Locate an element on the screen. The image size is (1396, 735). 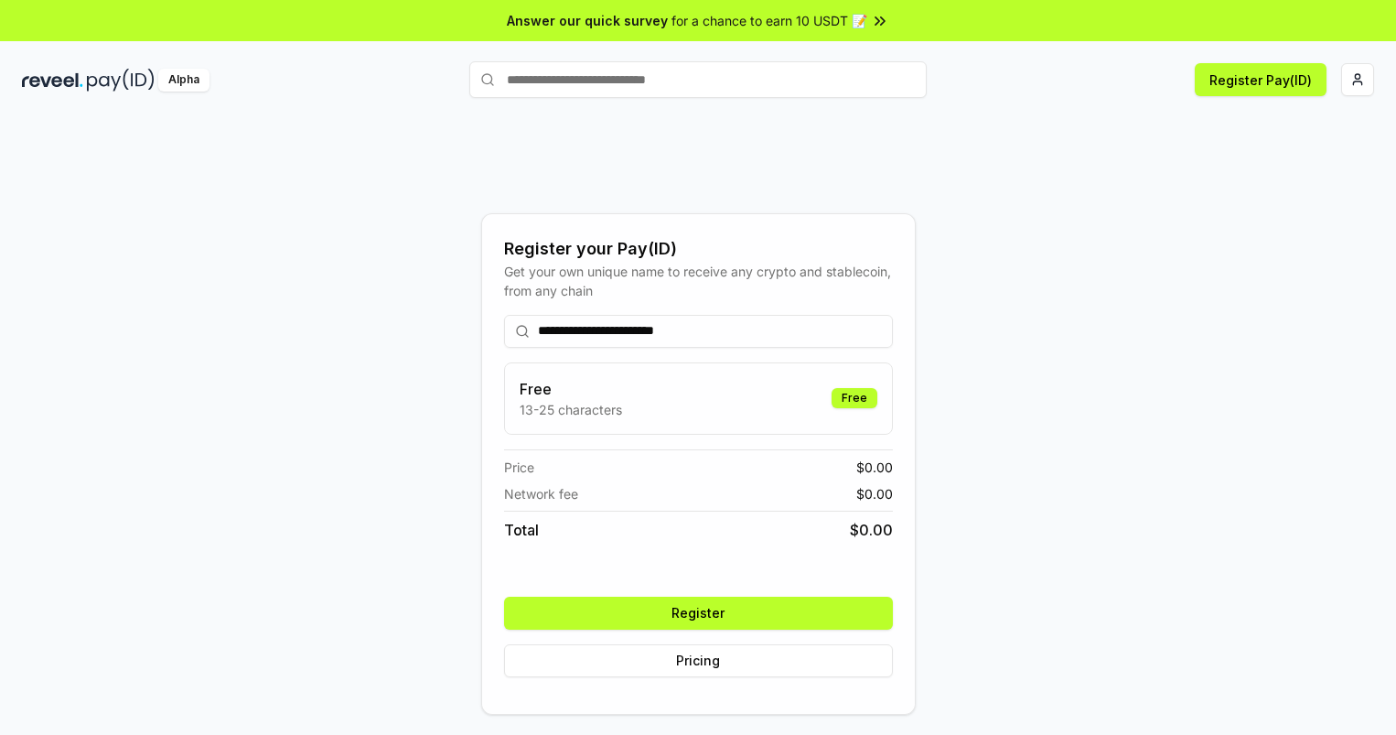
button: Register Pay(ID) is located at coordinates (1261, 80).